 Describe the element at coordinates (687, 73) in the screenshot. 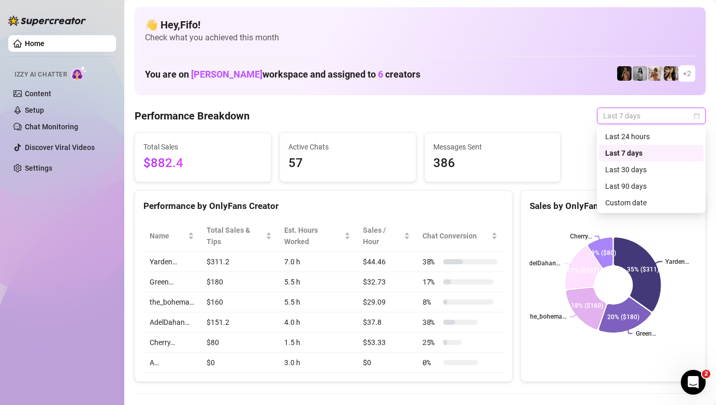

I see `span: + 2` at that location.